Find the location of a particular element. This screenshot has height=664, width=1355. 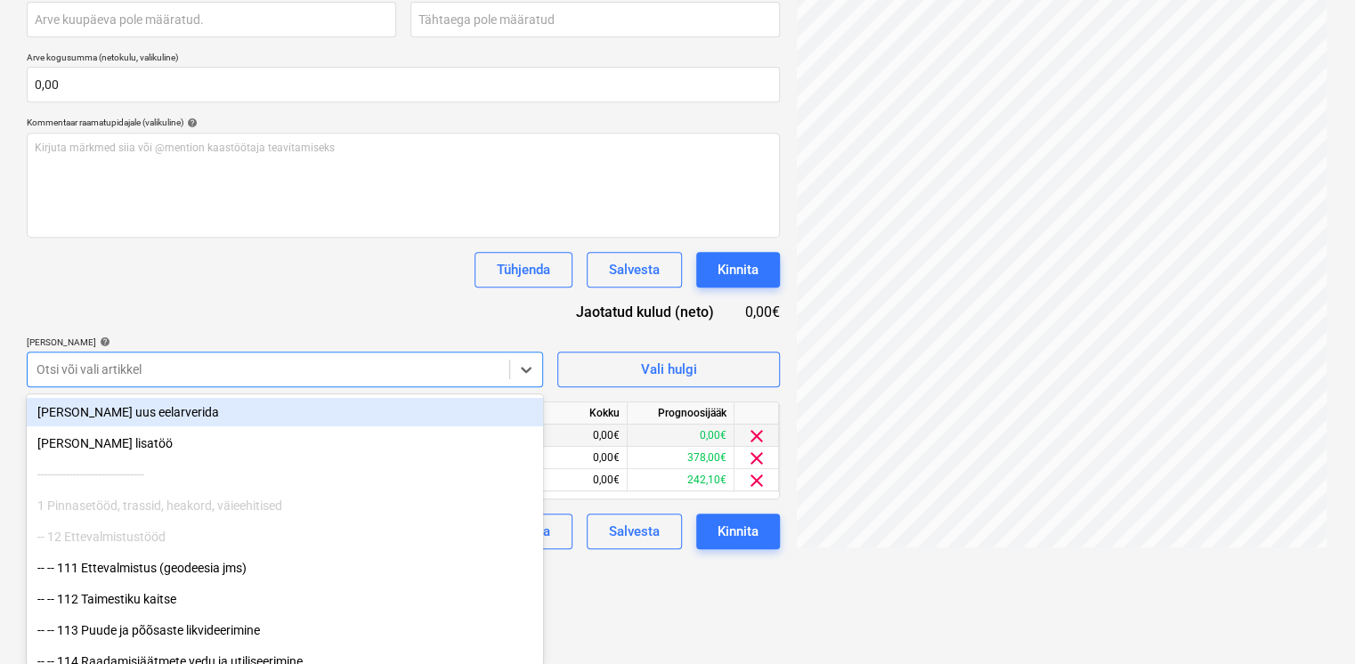

div: Kommentaar raamatupidajale (valikuline) is located at coordinates (403, 122).